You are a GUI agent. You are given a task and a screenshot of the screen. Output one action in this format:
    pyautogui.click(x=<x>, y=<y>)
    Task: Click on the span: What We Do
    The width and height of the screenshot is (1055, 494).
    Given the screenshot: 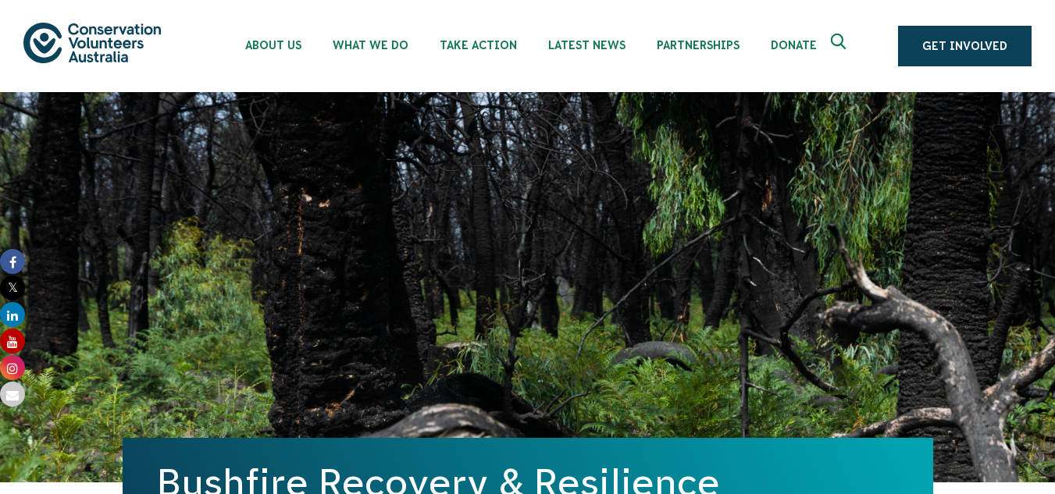 What is the action you would take?
    pyautogui.click(x=370, y=45)
    